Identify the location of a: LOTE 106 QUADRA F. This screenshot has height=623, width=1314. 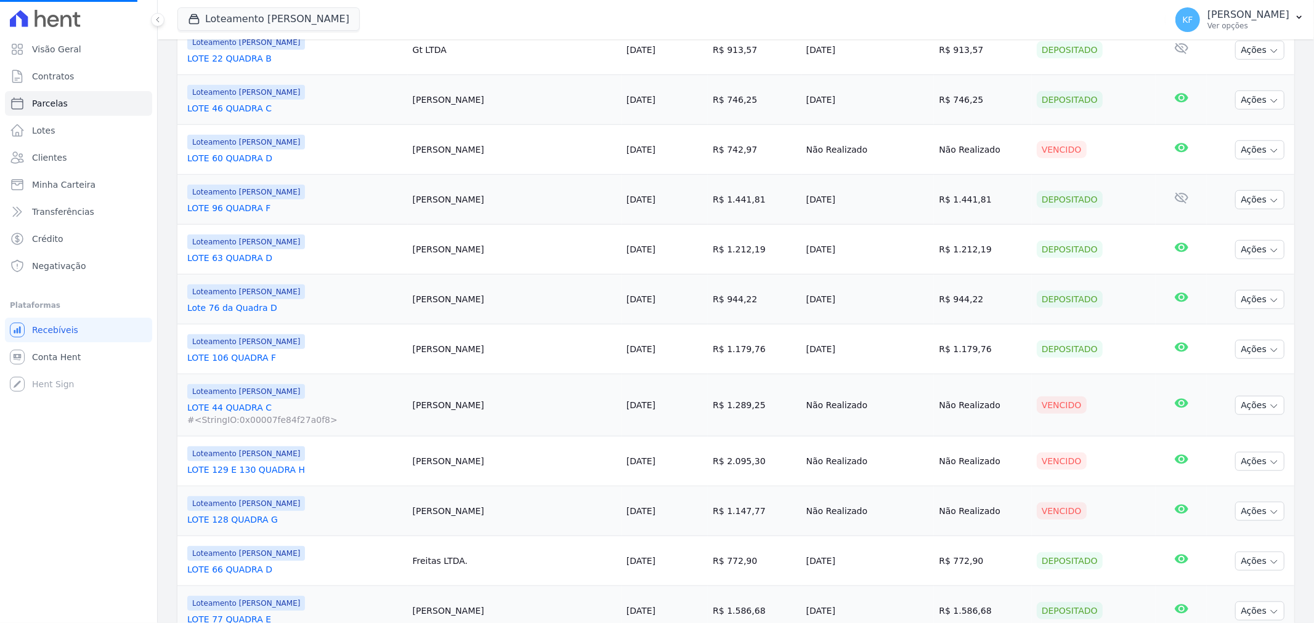
(295, 358).